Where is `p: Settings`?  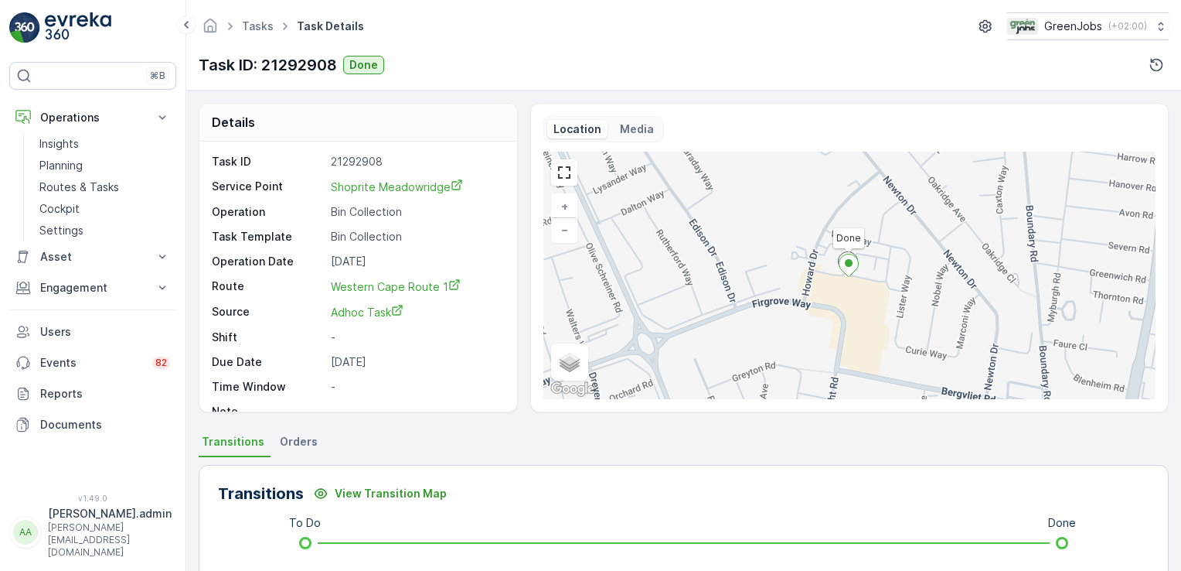 p: Settings is located at coordinates (61, 230).